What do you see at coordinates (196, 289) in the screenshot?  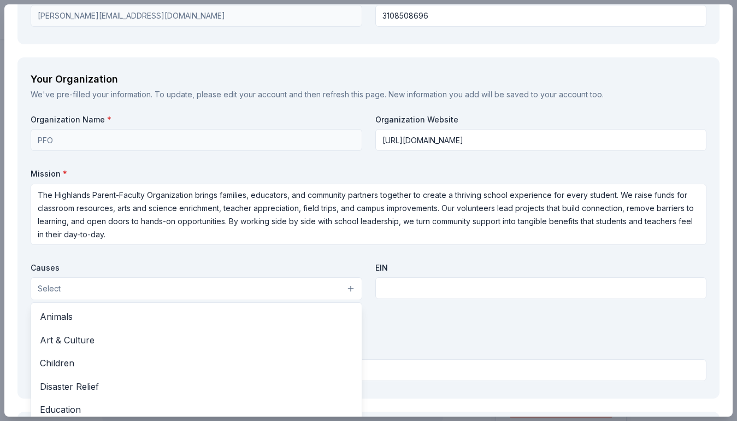 I see `button: Select` at bounding box center [196, 289].